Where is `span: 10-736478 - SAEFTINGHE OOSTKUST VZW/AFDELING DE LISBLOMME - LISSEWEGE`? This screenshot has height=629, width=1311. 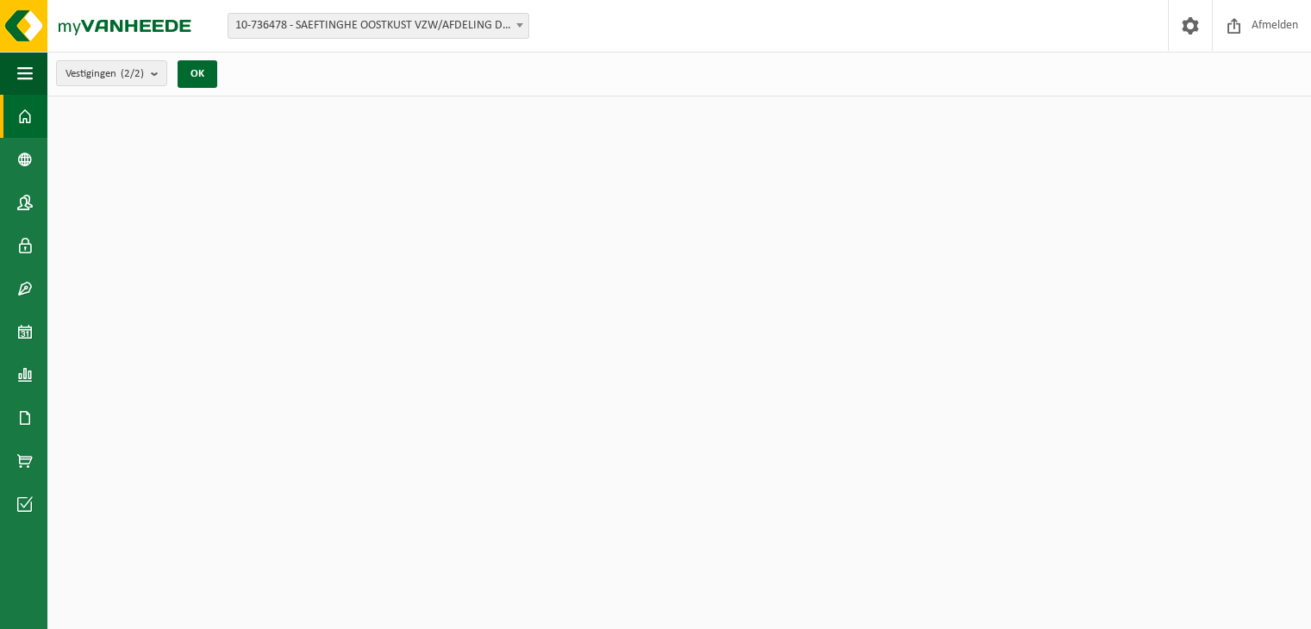 span: 10-736478 - SAEFTINGHE OOSTKUST VZW/AFDELING DE LISBLOMME - LISSEWEGE is located at coordinates (378, 26).